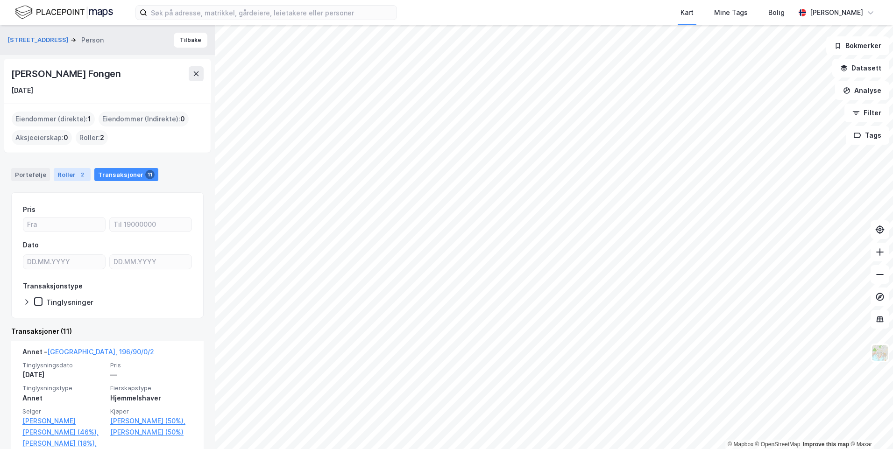 The image size is (893, 449). Describe the element at coordinates (64, 12) in the screenshot. I see `img: logo.f888ab2527a4732fd821a326f86c7f29.svg` at that location.